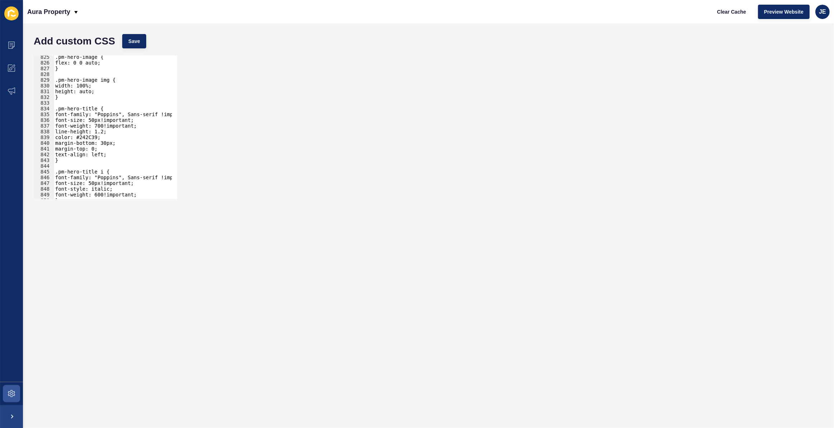 This screenshot has height=428, width=834. What do you see at coordinates (44, 126) in the screenshot?
I see `div: 837` at bounding box center [44, 126].